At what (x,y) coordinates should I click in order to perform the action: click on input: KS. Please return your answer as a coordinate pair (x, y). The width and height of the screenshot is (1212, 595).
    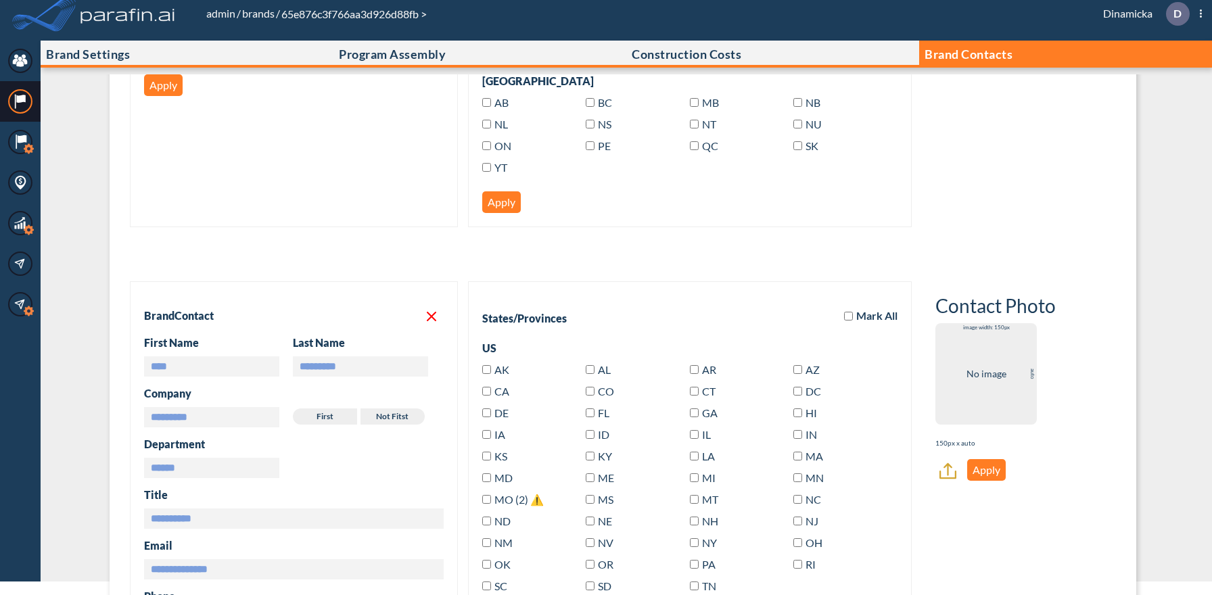
    Looking at the image, I should click on (486, 456).